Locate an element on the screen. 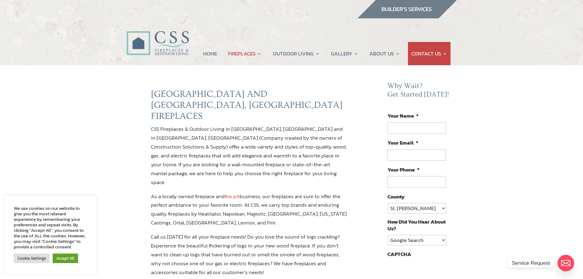 Image resolution: width=583 pixels, height=279 pixels. a: ABOUT US is located at coordinates (385, 54).